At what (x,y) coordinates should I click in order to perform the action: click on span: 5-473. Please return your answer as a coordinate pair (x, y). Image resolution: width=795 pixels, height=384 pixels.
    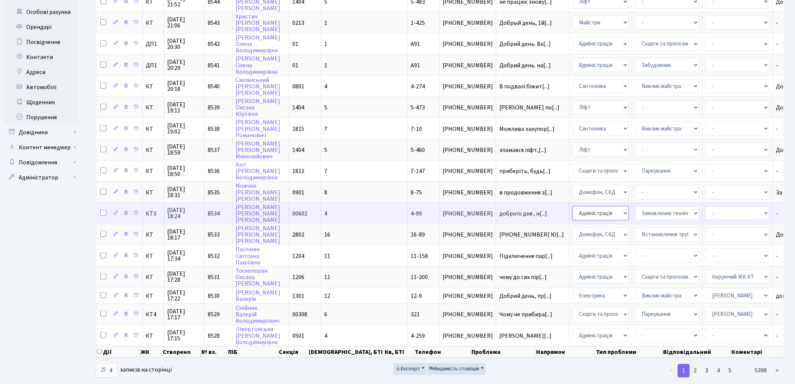
    Looking at the image, I should click on (418, 107).